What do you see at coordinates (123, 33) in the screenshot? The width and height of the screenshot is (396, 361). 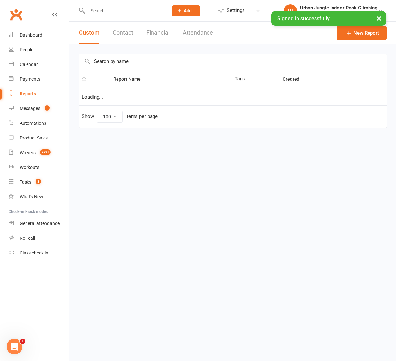 I see `button: Contact` at bounding box center [123, 33].